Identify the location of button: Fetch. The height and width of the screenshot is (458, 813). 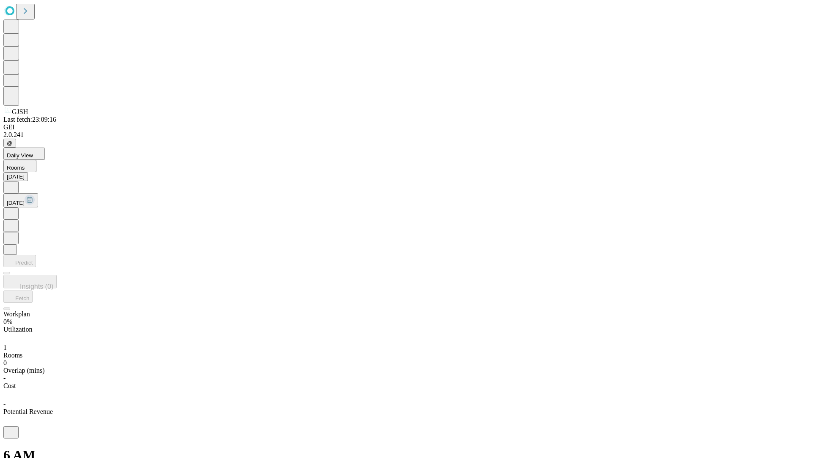
(18, 296).